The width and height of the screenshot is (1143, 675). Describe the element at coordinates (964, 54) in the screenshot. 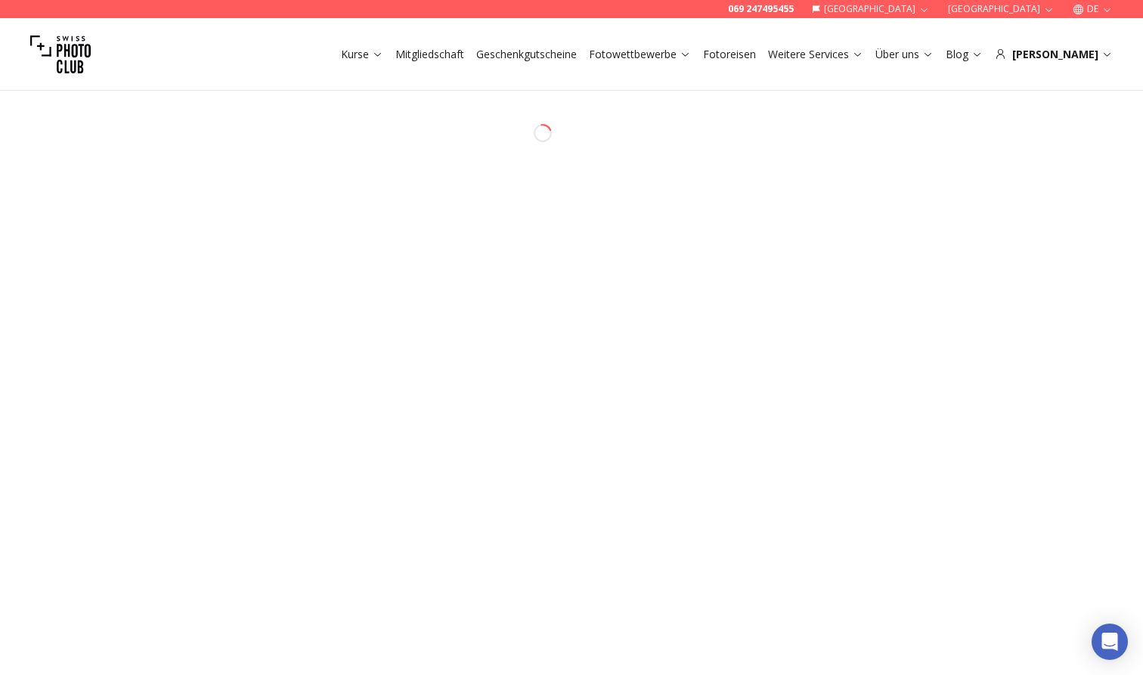

I see `button: Blog` at that location.